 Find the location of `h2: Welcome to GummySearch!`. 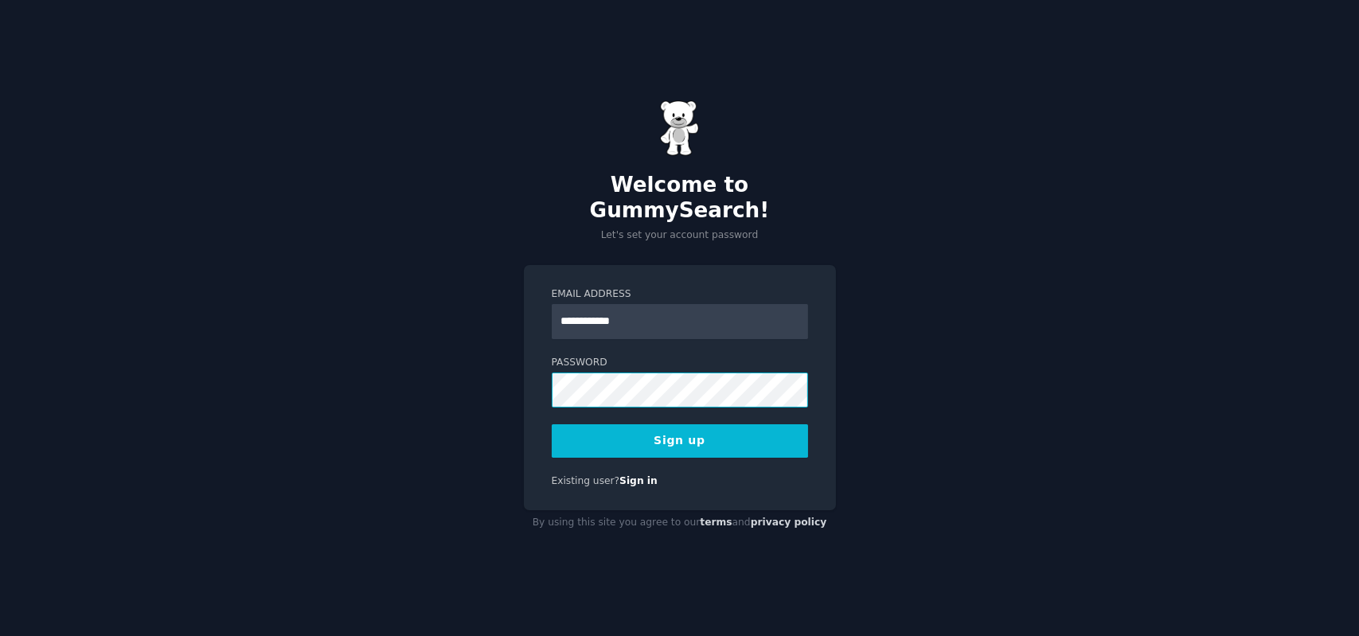

h2: Welcome to GummySearch! is located at coordinates (680, 197).